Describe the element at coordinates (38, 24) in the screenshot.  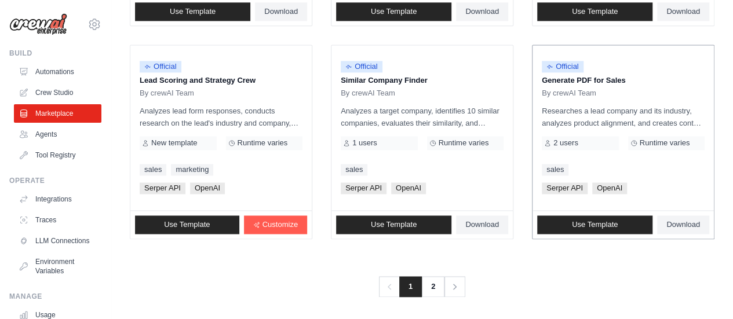
I see `img: Logo` at that location.